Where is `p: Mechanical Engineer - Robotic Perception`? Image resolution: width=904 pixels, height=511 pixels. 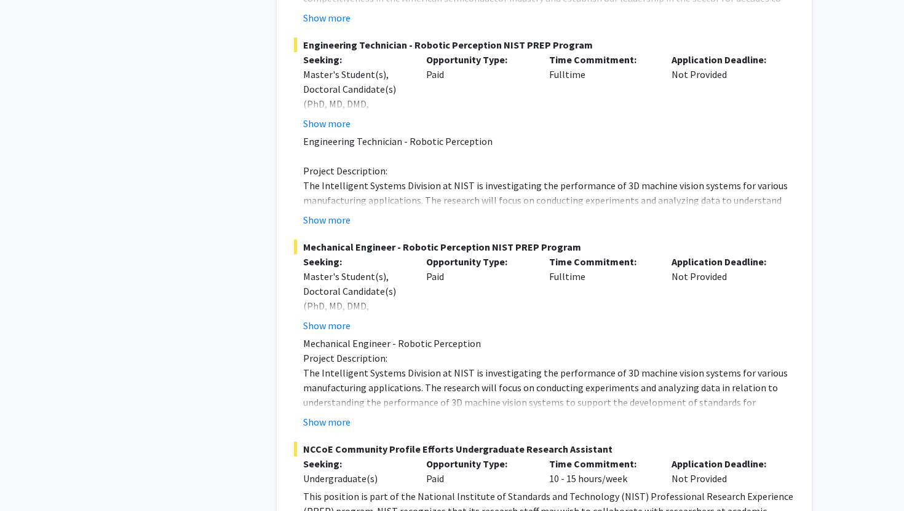 p: Mechanical Engineer - Robotic Perception is located at coordinates (548, 344).